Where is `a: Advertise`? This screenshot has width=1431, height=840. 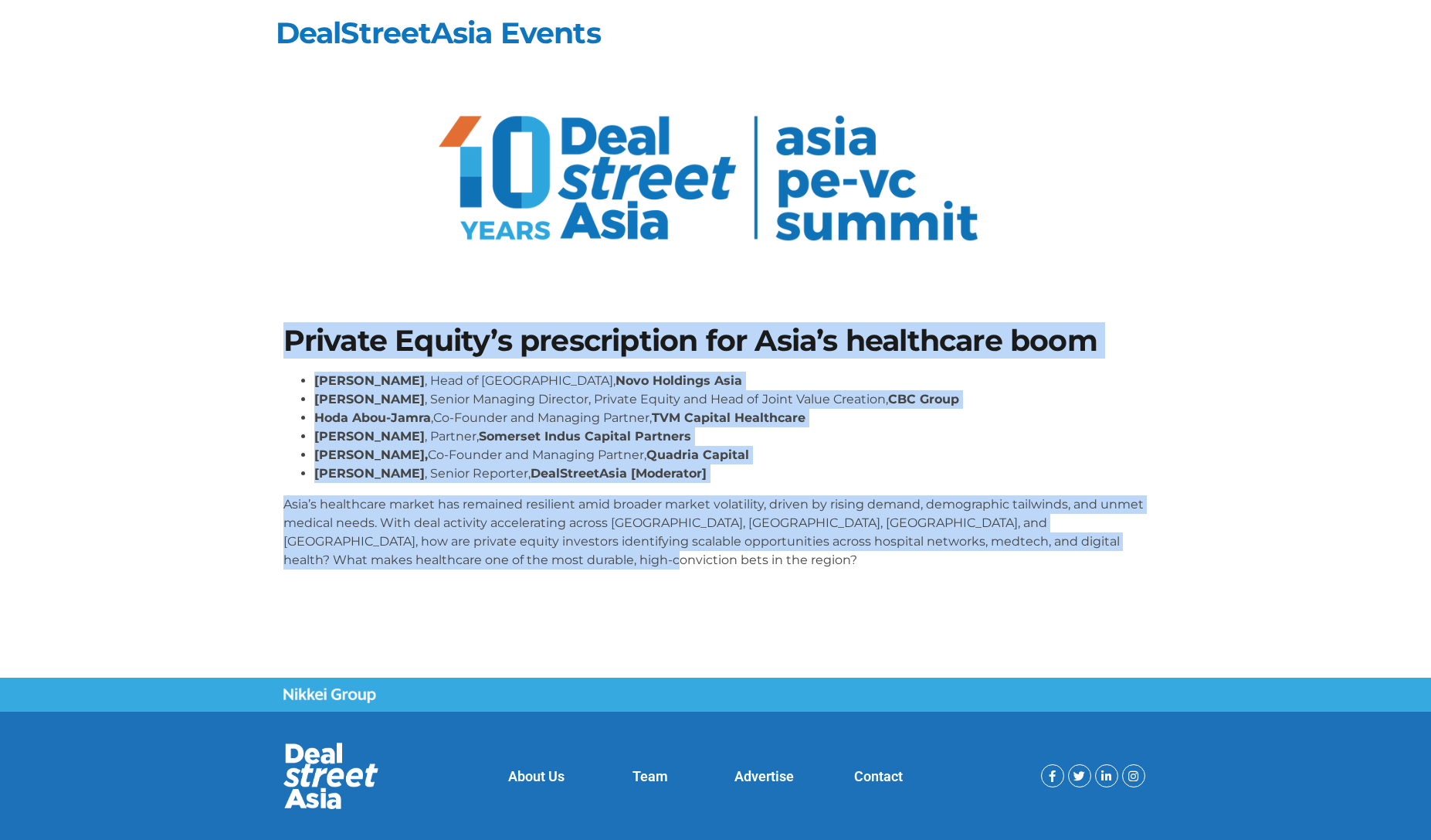
a: Advertise is located at coordinates (764, 776).